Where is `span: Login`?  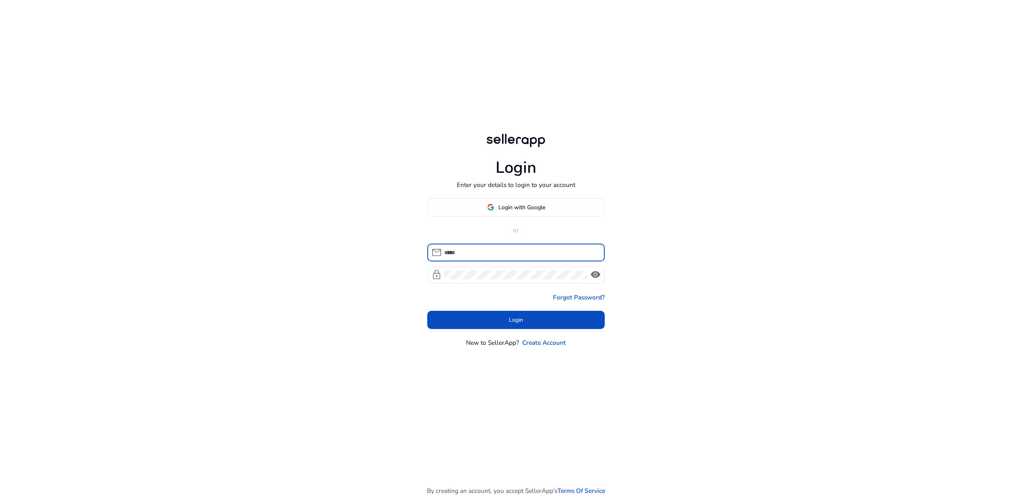
span: Login is located at coordinates (516, 319).